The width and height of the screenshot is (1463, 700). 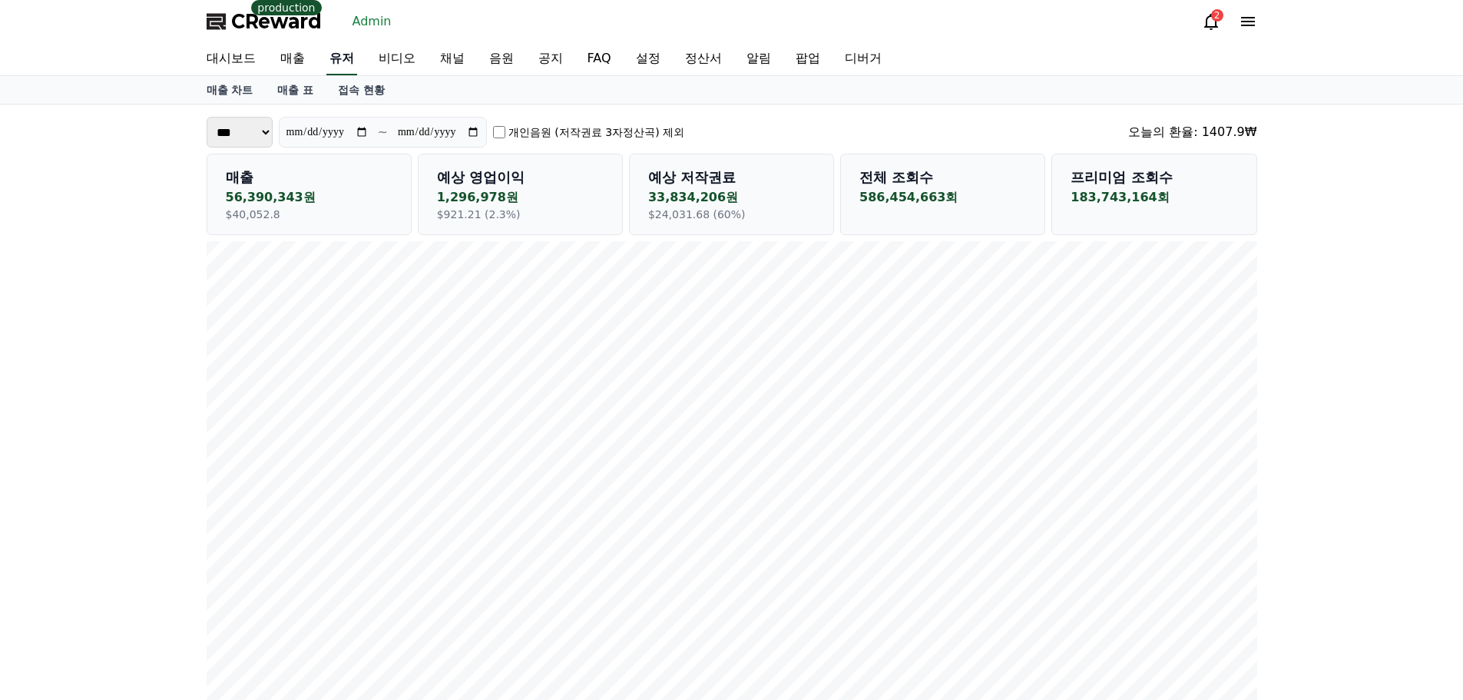 I want to click on a: Home, so click(x=53, y=506).